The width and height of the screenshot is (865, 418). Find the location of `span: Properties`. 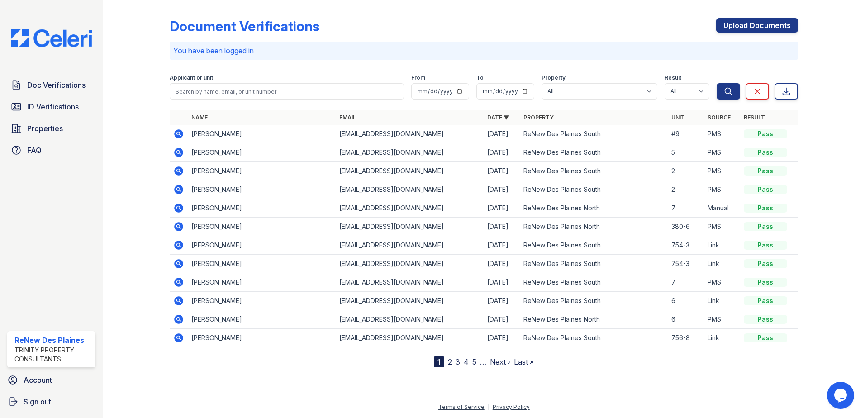

span: Properties is located at coordinates (45, 128).